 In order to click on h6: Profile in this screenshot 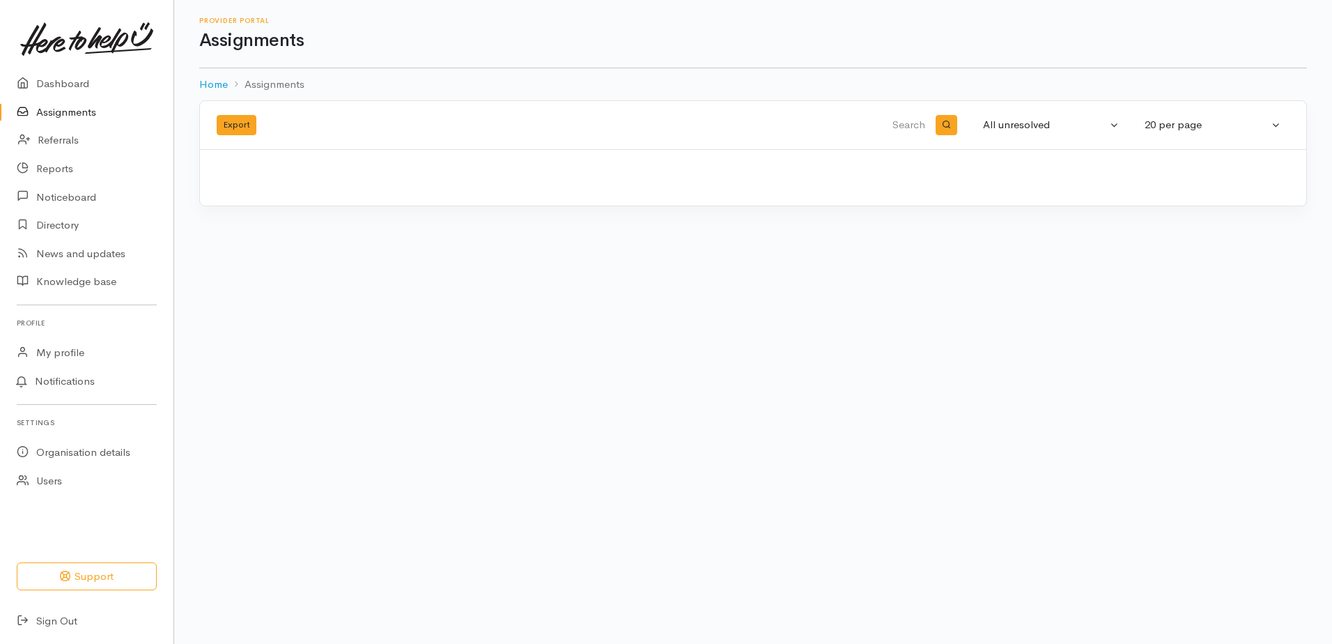, I will do `click(86, 323)`.